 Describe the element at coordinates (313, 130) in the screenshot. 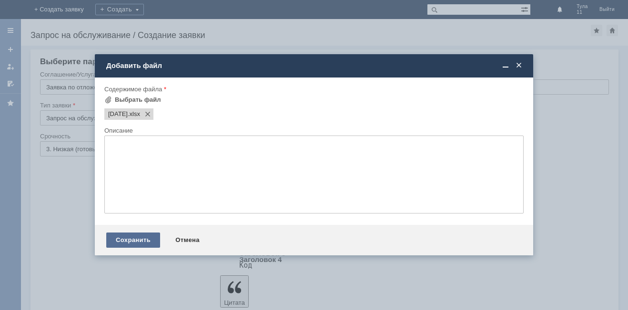

I see `div: Описание` at that location.